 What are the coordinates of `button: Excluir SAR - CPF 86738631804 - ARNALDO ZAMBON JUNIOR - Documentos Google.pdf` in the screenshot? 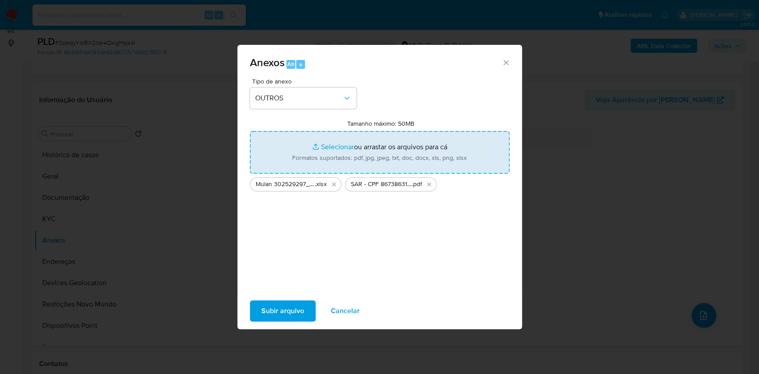 It's located at (429, 184).